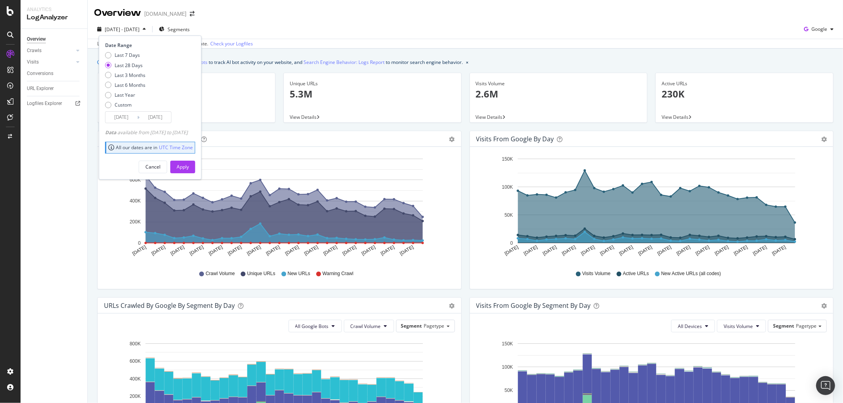 This screenshot has width=843, height=403. What do you see at coordinates (153, 167) in the screenshot?
I see `button: Cancel` at bounding box center [153, 167].